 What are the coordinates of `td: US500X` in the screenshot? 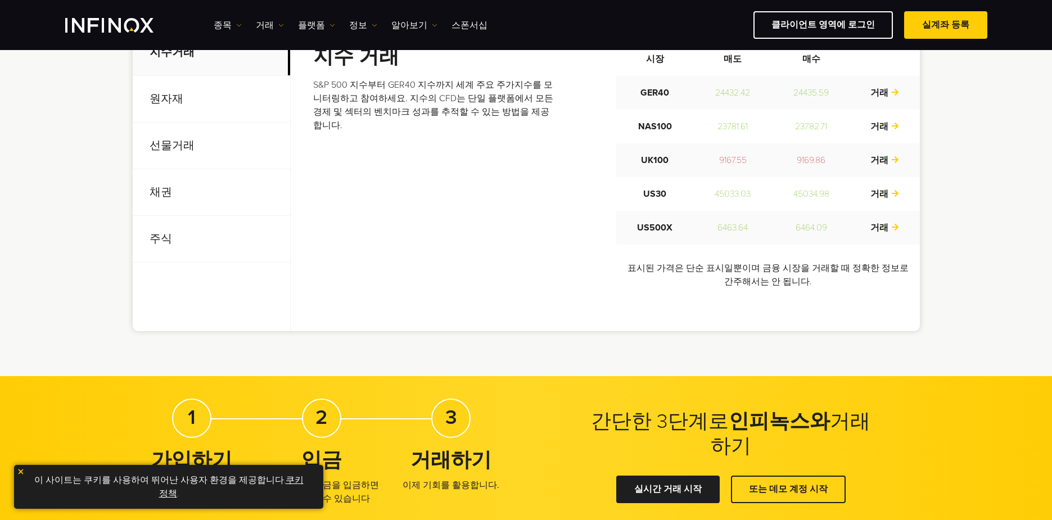 It's located at (655, 228).